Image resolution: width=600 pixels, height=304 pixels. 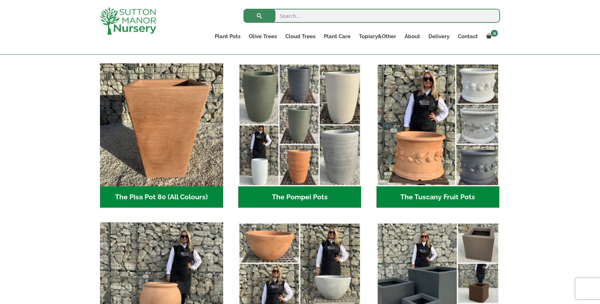 What do you see at coordinates (467, 36) in the screenshot?
I see `a: Contact` at bounding box center [467, 36].